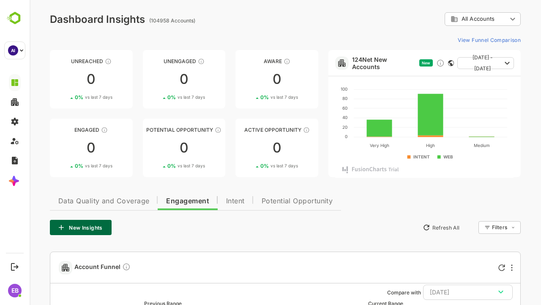 This screenshot has width=541, height=305. Describe the element at coordinates (397, 63) in the screenshot. I see `span: New` at that location.